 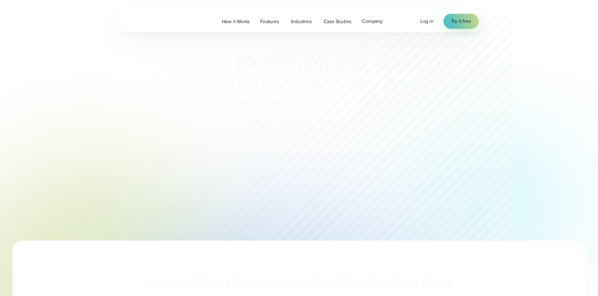 What do you see at coordinates (337, 22) in the screenshot?
I see `span: Case Studies` at bounding box center [337, 22].